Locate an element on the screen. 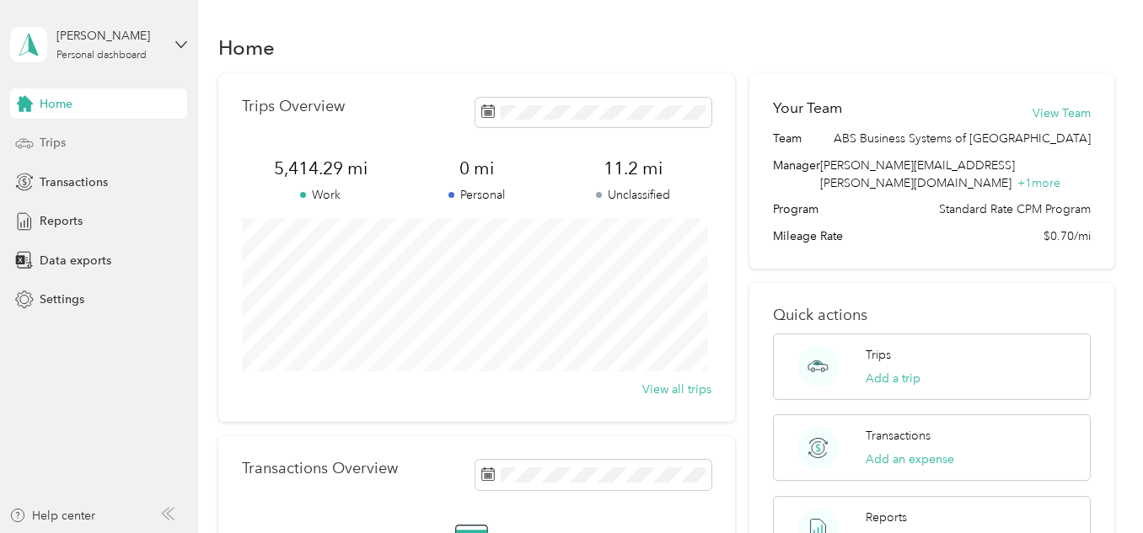 The height and width of the screenshot is (533, 1143). div: Personal dashboard is located at coordinates (101, 56).